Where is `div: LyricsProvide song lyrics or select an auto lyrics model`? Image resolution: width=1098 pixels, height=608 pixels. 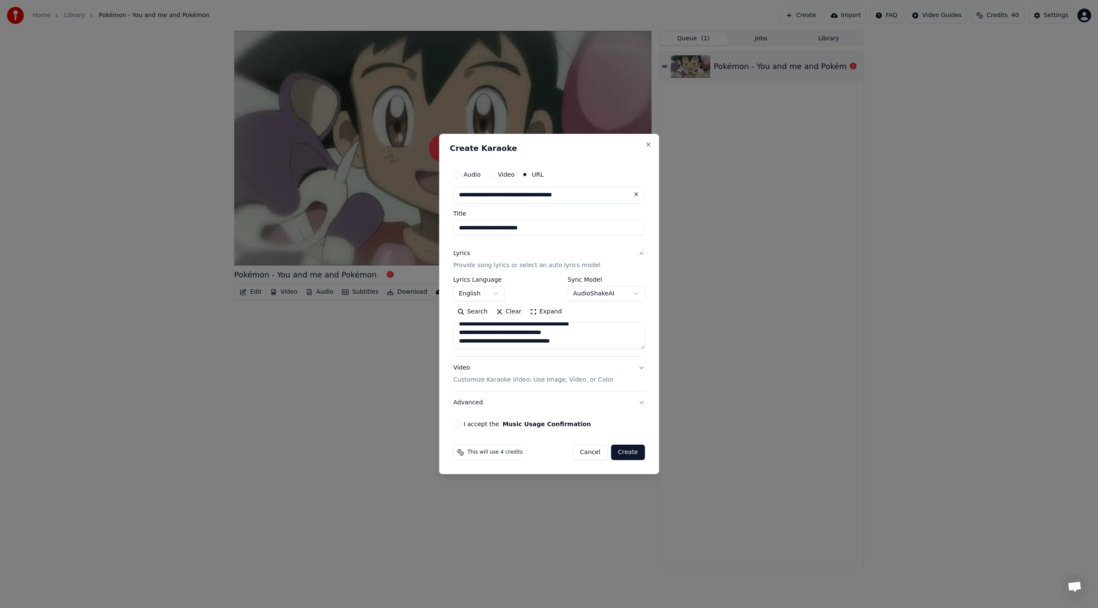
div: LyricsProvide song lyrics or select an auto lyrics model is located at coordinates (549, 317).